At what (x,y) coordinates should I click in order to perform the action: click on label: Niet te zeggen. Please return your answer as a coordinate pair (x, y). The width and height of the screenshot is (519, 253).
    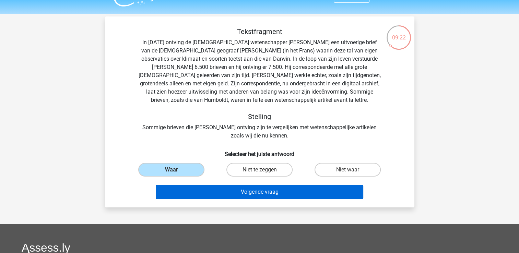
    Looking at the image, I should click on (259, 170).